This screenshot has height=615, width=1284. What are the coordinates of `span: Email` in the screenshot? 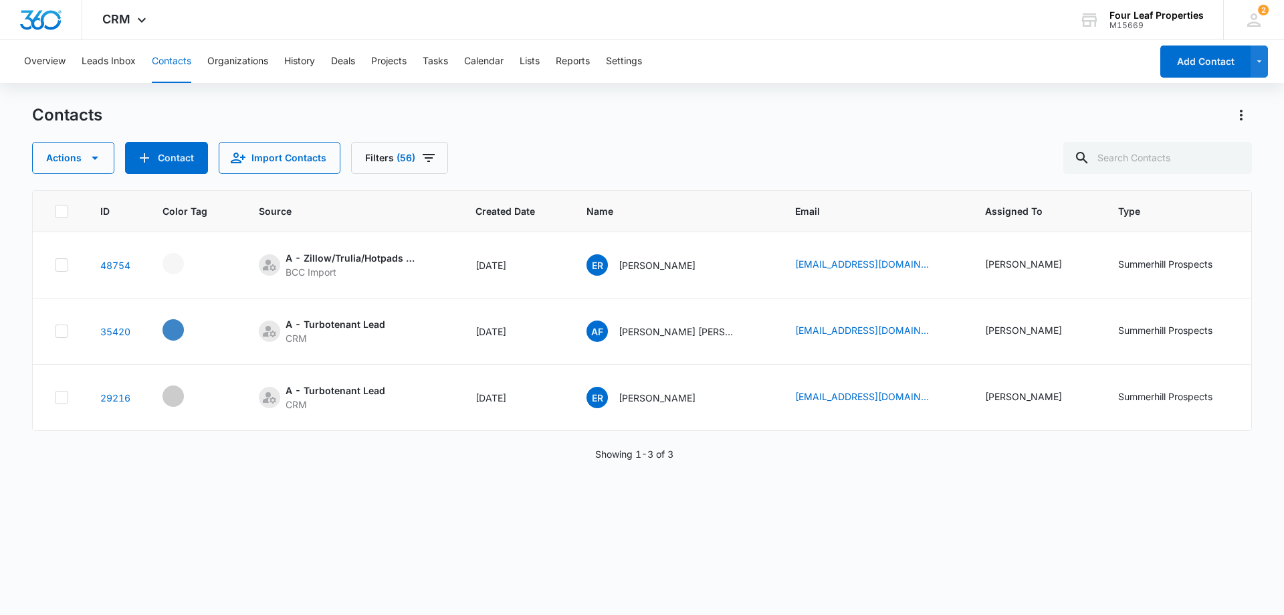 It's located at (864, 211).